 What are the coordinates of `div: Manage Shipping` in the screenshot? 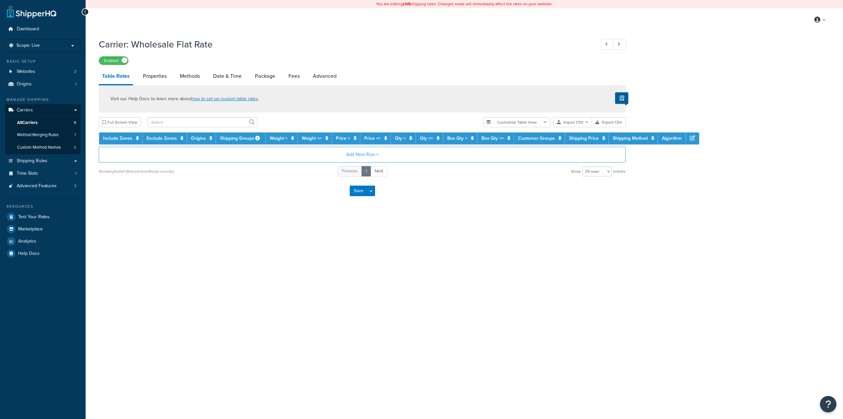 It's located at (43, 99).